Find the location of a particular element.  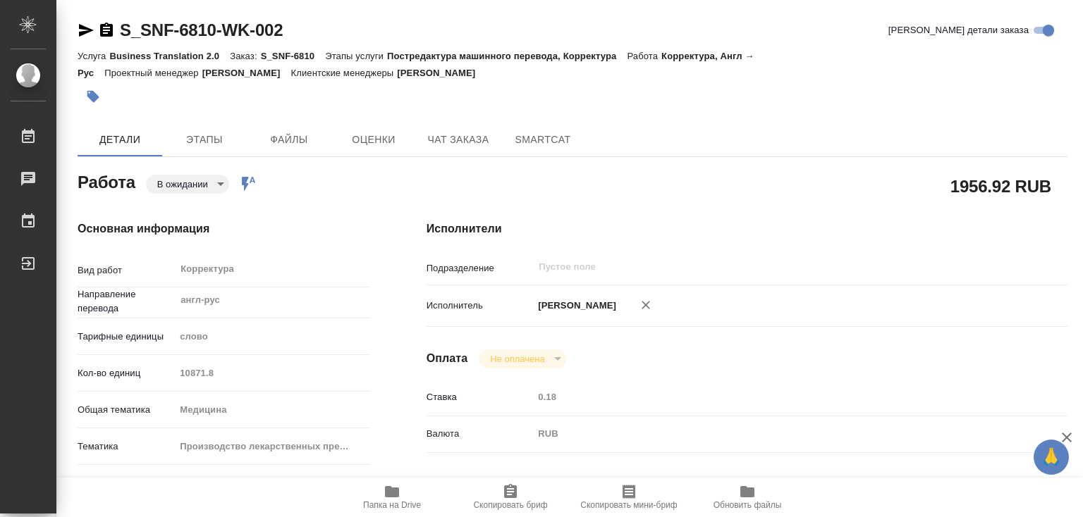

h4: Основная информация is located at coordinates (223, 229).